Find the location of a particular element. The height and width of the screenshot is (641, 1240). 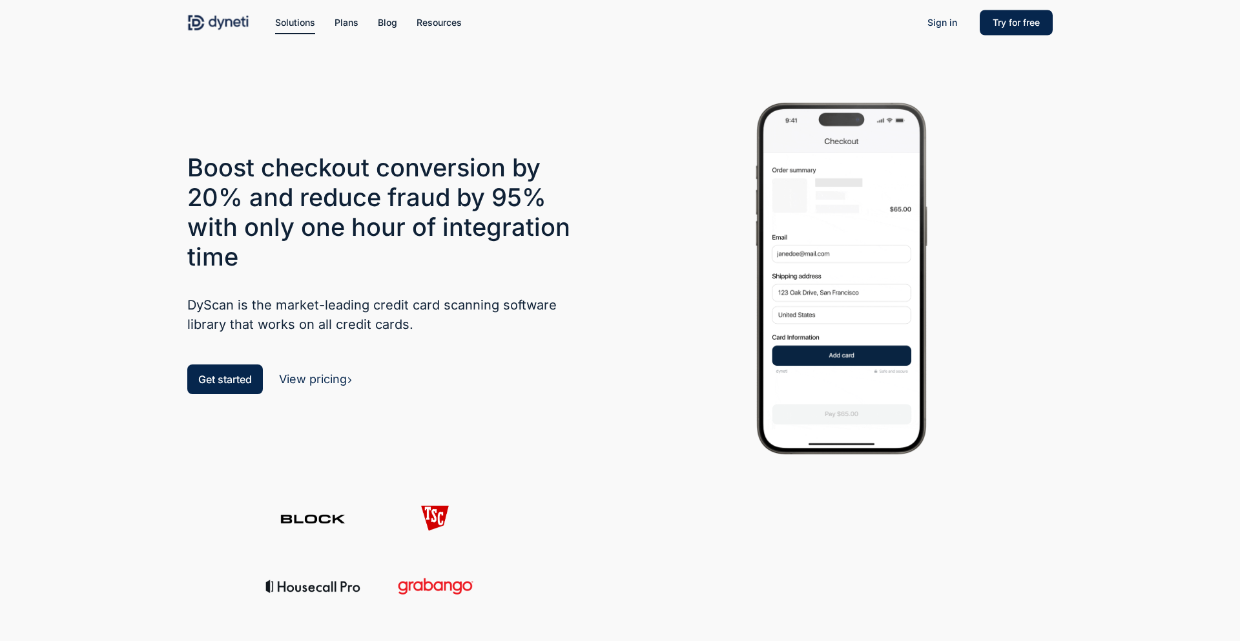

a: Solutions is located at coordinates (295, 23).